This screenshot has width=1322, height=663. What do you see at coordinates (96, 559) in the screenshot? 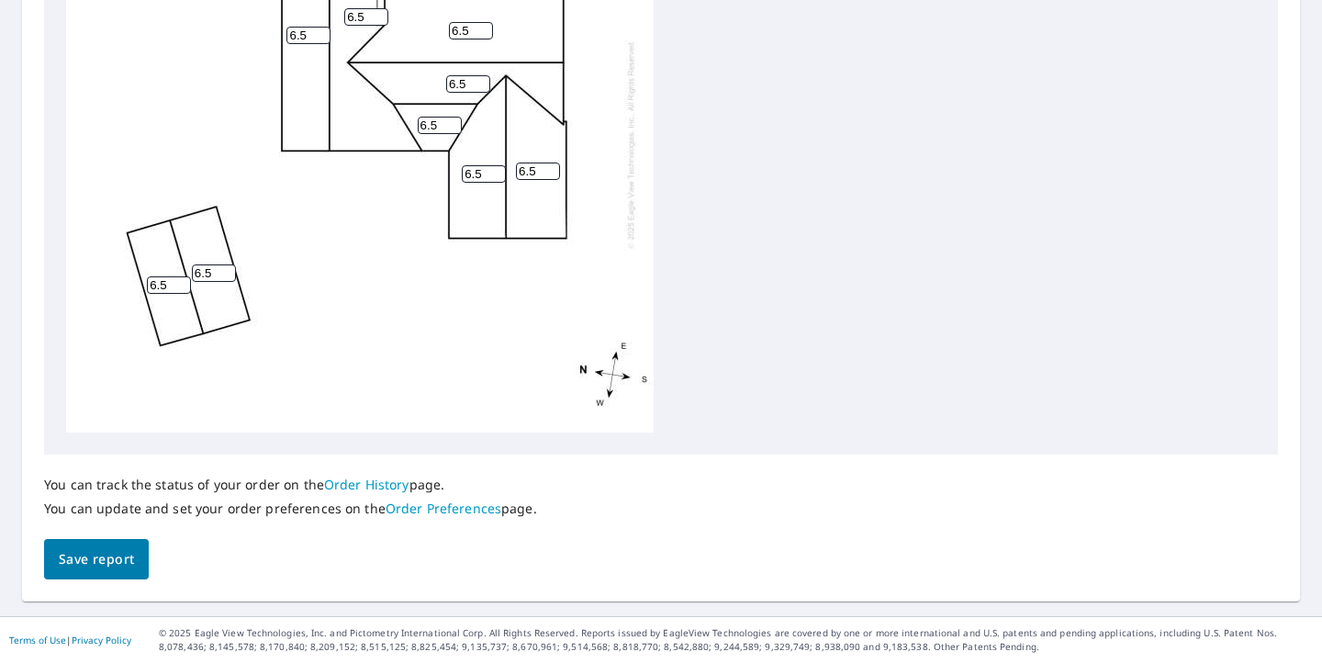
I see `span: Save report` at bounding box center [96, 559].